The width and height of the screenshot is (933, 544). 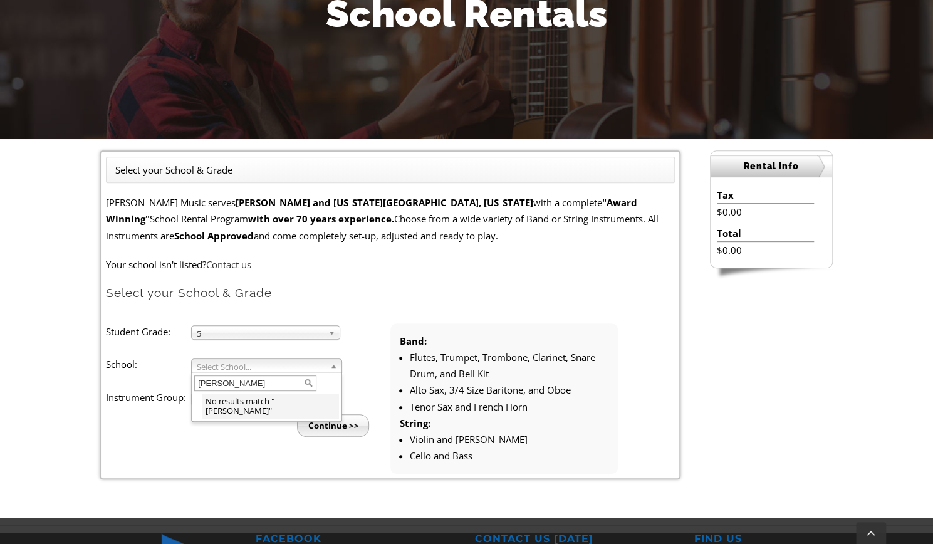 What do you see at coordinates (333, 426) in the screenshot?
I see `input: Continue >>` at bounding box center [333, 426].